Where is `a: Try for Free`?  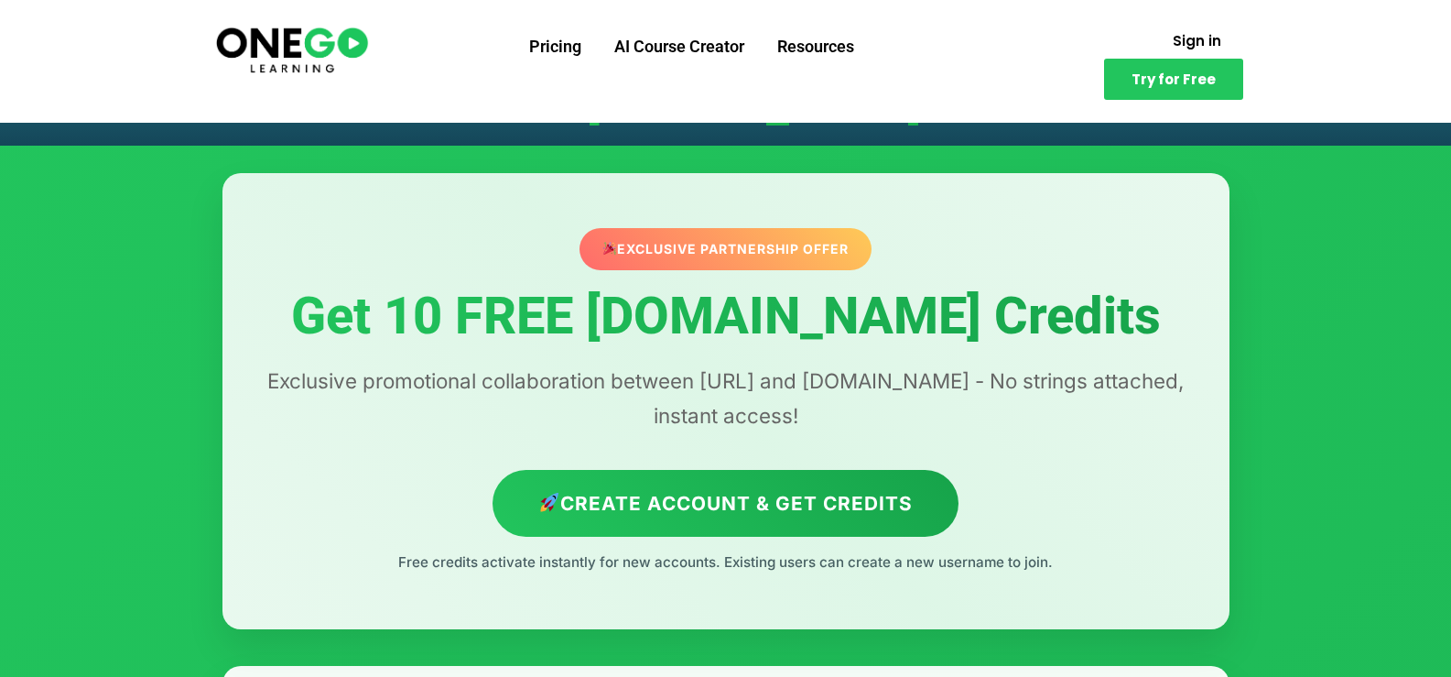
a: Try for Free is located at coordinates (1174, 79).